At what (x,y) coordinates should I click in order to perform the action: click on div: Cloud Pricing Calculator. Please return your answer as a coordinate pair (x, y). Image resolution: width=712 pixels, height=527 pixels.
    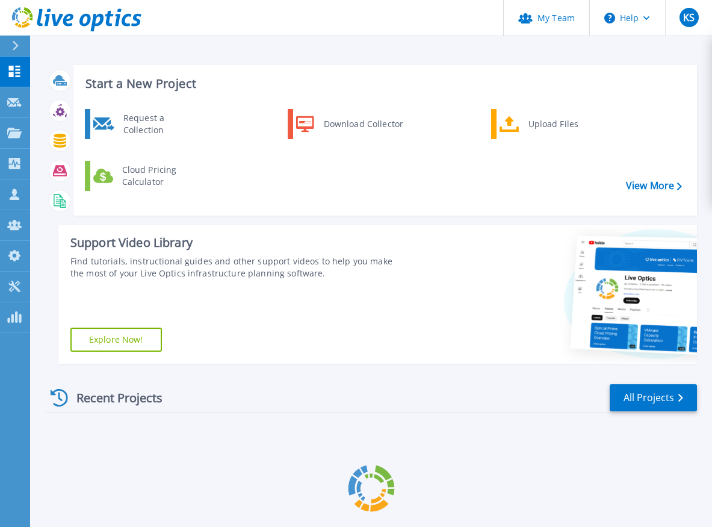
    Looking at the image, I should click on (161, 176).